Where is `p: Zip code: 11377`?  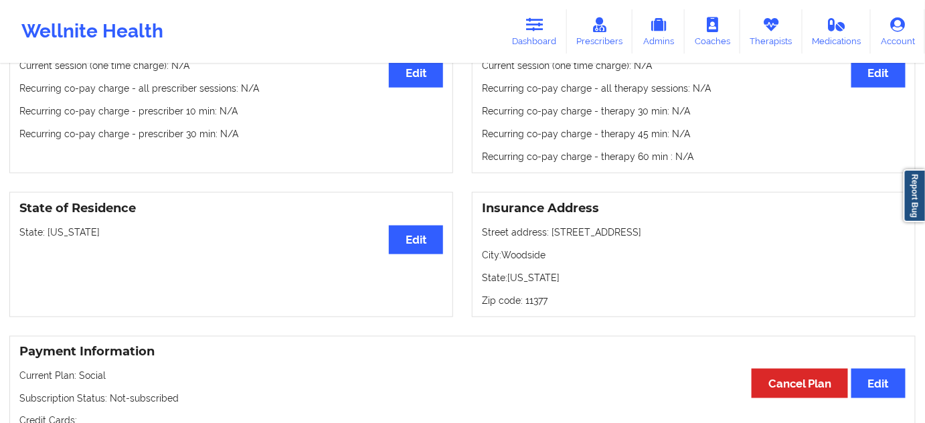
p: Zip code: 11377 is located at coordinates (694, 301).